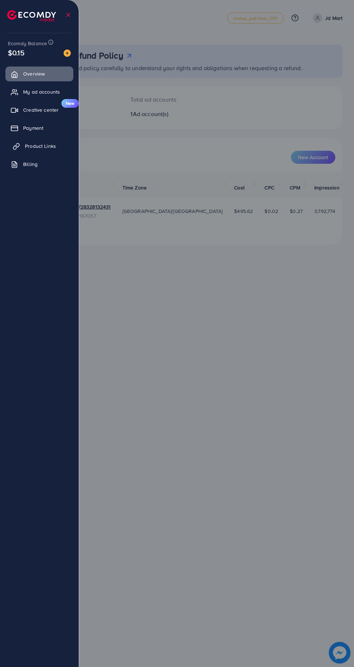 The image size is (354, 667). What do you see at coordinates (39, 110) in the screenshot?
I see `a: Creative centerNew` at bounding box center [39, 110].